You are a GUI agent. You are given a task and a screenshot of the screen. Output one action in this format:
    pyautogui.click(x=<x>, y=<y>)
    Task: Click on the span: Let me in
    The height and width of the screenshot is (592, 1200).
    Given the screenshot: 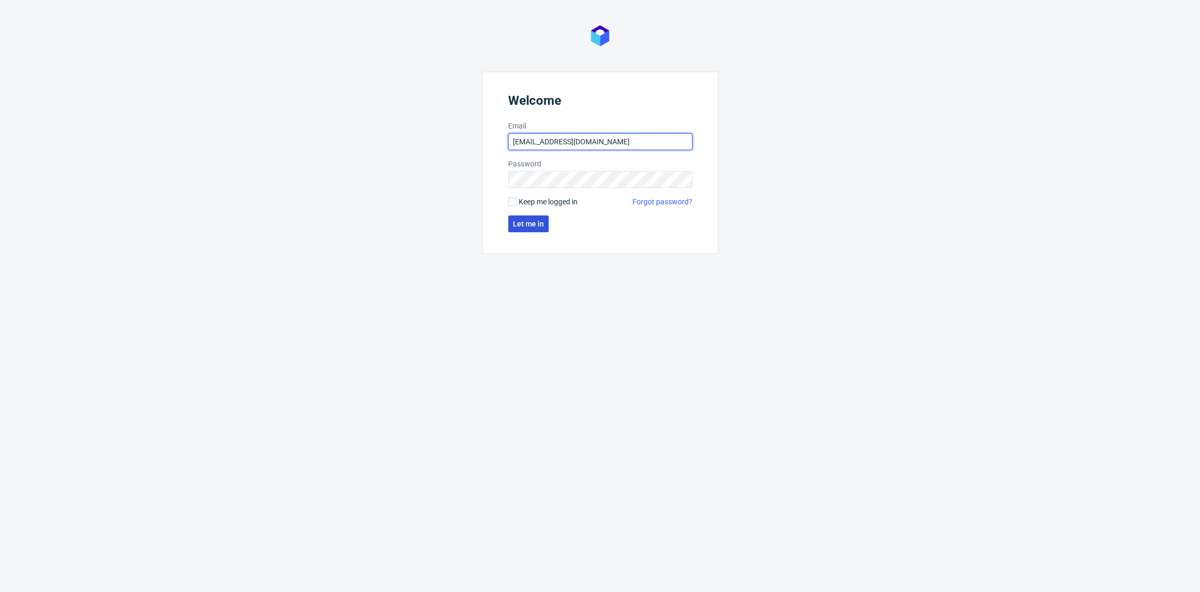 What is the action you would take?
    pyautogui.click(x=528, y=224)
    